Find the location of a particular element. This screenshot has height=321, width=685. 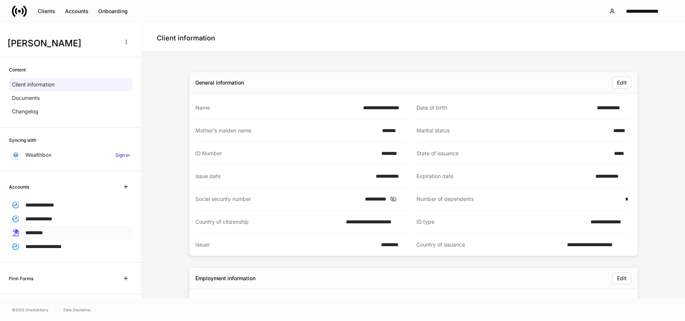

h6: Syncing with is located at coordinates (22, 140).